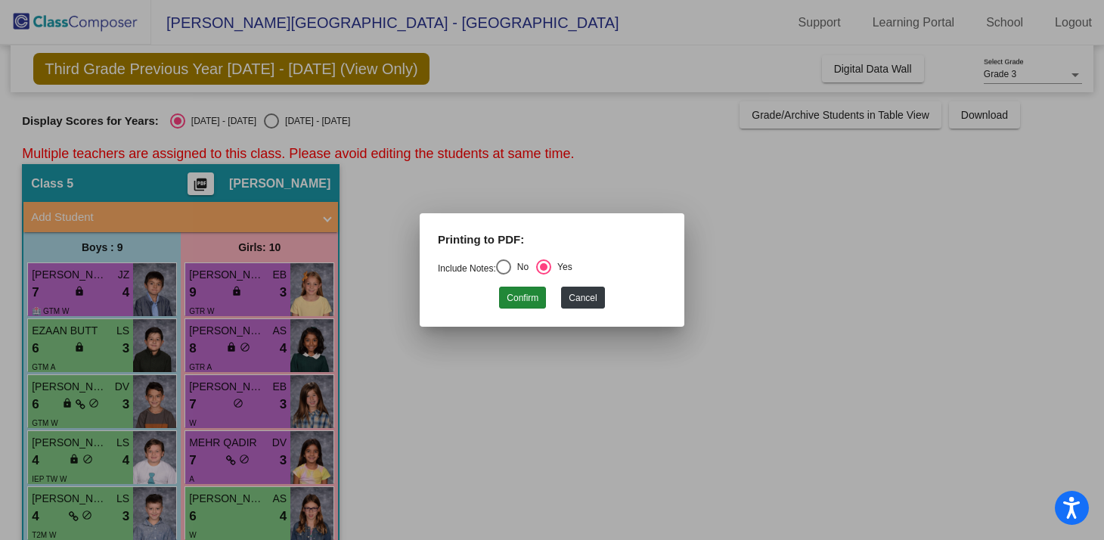  What do you see at coordinates (562, 267) in the screenshot?
I see `div: Yes` at bounding box center [562, 267].